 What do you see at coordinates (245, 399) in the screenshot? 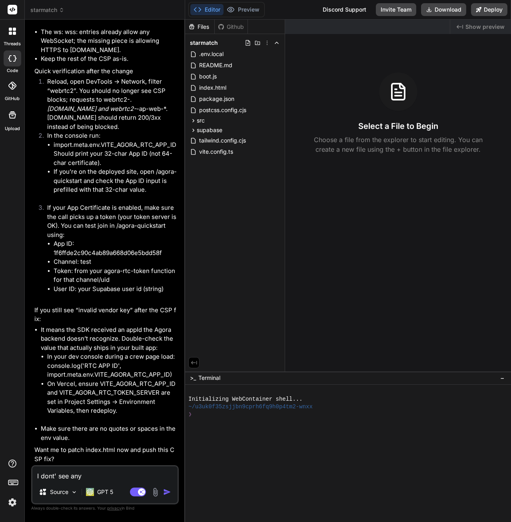
I see `span: Initializing WebContainer shell...` at bounding box center [245, 399].